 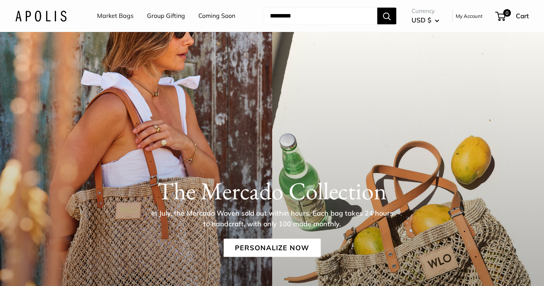 What do you see at coordinates (523, 16) in the screenshot?
I see `span: Cart` at bounding box center [523, 16].